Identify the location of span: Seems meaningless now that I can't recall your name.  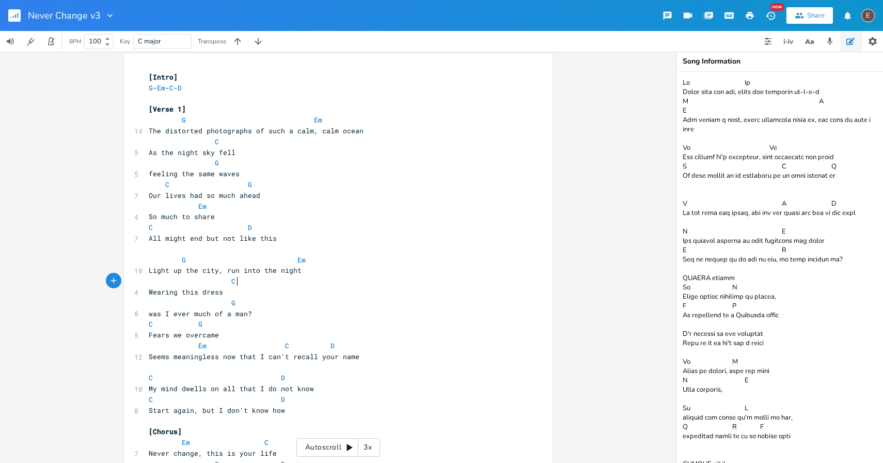
(254, 356).